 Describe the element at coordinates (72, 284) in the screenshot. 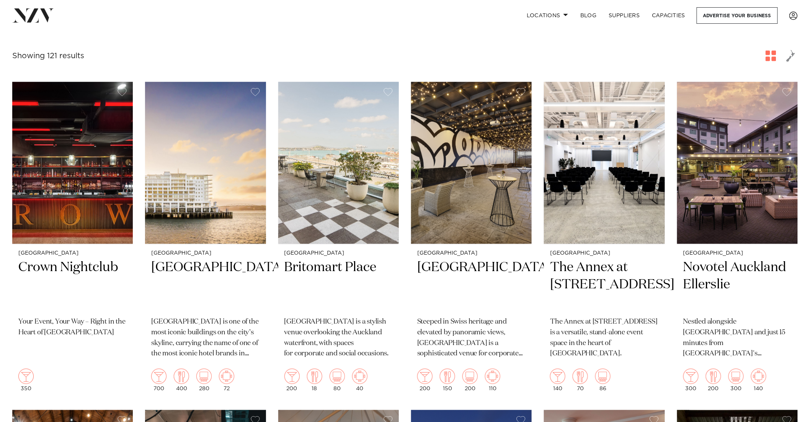

I see `h2: Crown Nightclub` at that location.